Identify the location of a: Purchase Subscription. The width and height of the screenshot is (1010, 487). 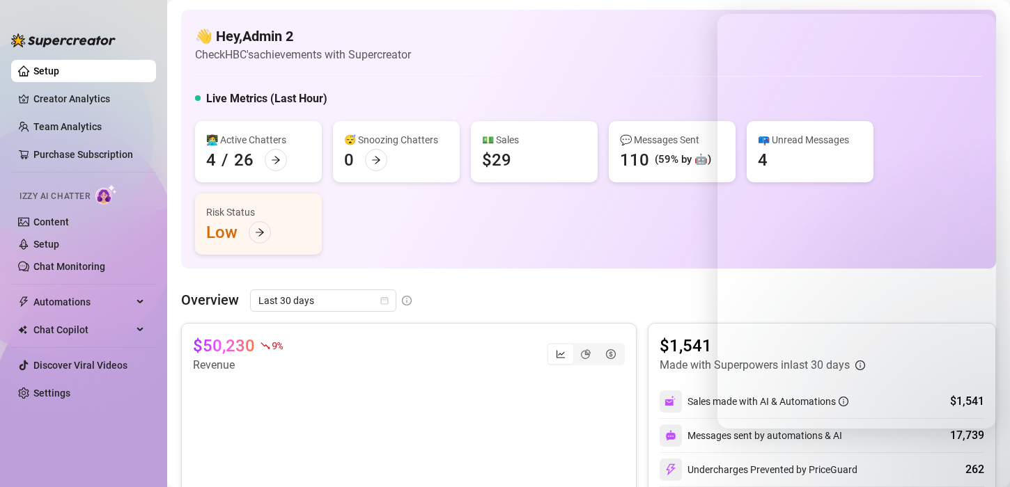
(89, 155).